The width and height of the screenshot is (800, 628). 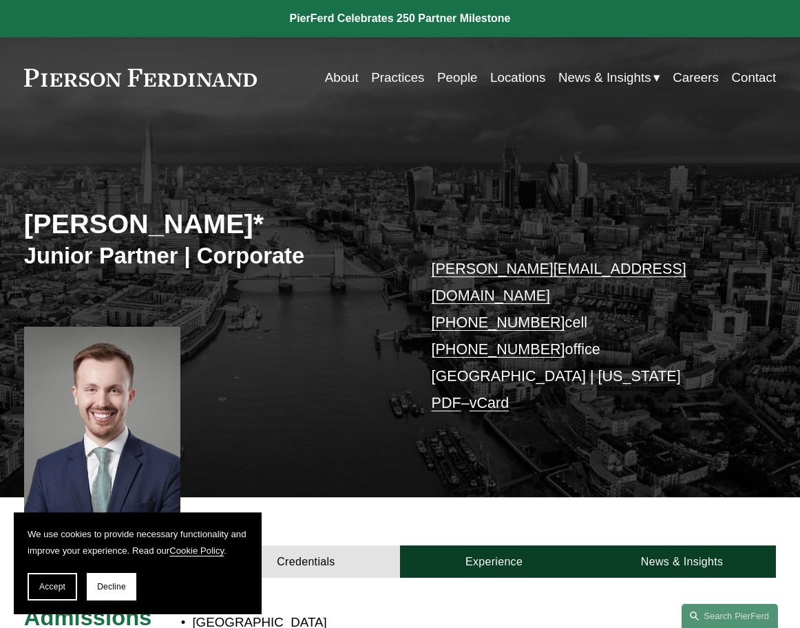 I want to click on a: Careers, so click(x=695, y=78).